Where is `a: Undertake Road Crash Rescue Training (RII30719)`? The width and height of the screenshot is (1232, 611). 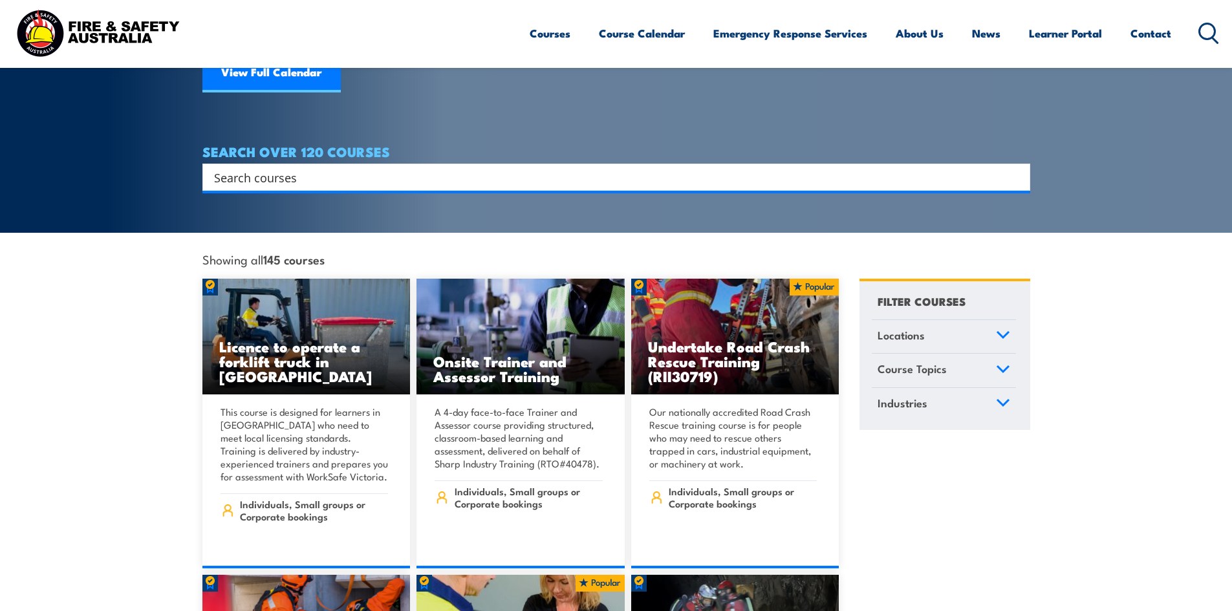
a: Undertake Road Crash Rescue Training (RII30719) is located at coordinates (735, 337).